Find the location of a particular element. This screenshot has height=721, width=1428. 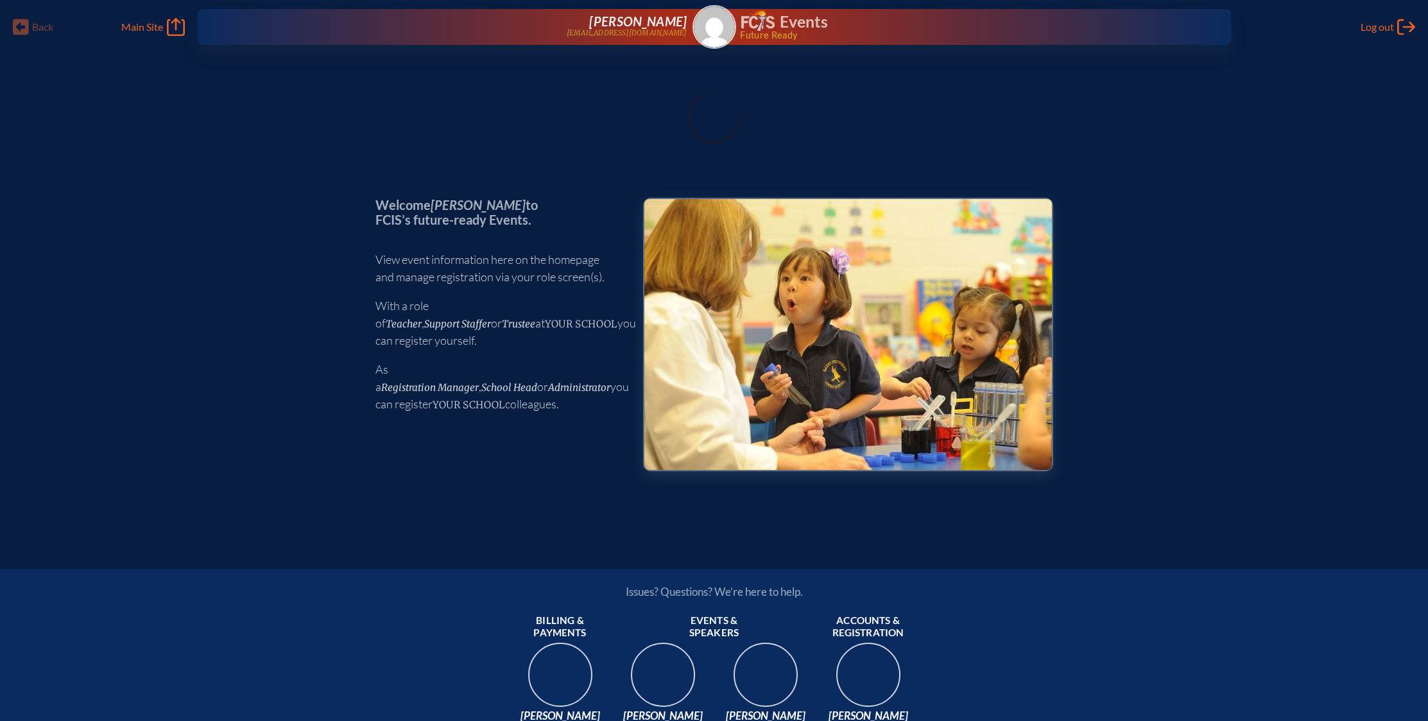

span: Teacher is located at coordinates (404, 323).